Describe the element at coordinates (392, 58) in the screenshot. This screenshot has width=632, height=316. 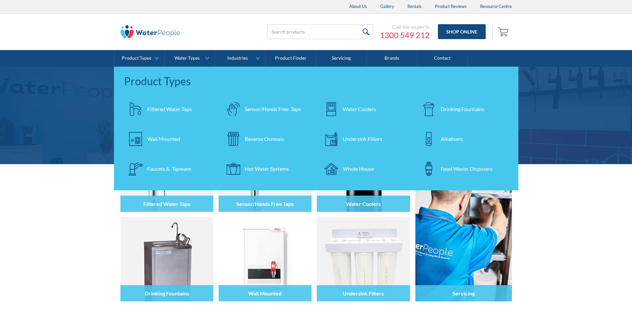
I see `a: Brands` at that location.